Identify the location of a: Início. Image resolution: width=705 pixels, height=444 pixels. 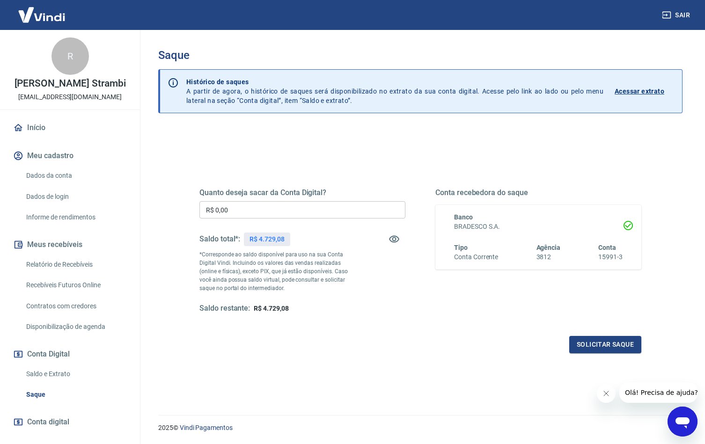
(70, 128).